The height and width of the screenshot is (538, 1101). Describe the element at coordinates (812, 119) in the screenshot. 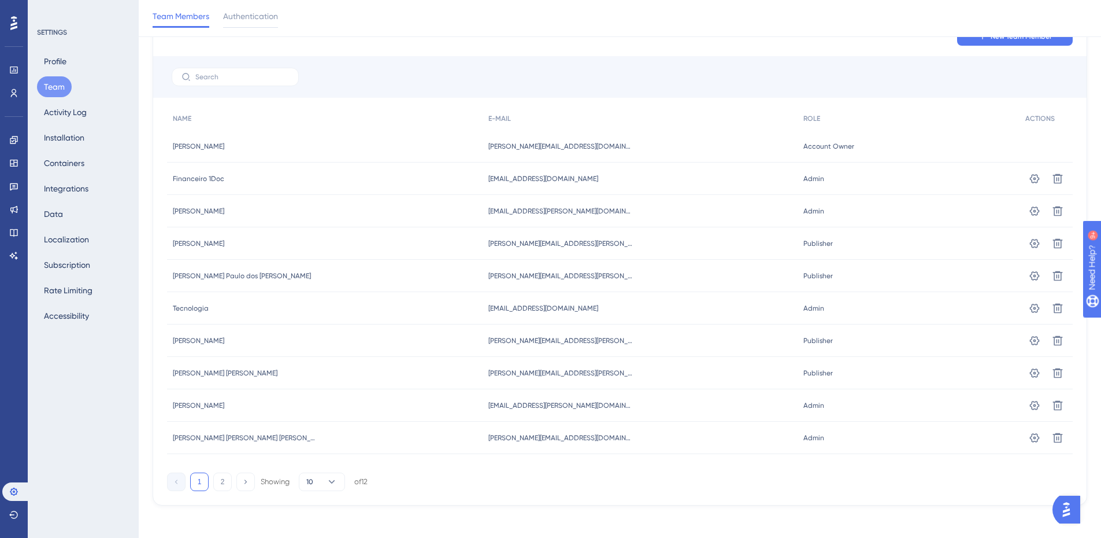

I see `span: ROLE` at that location.